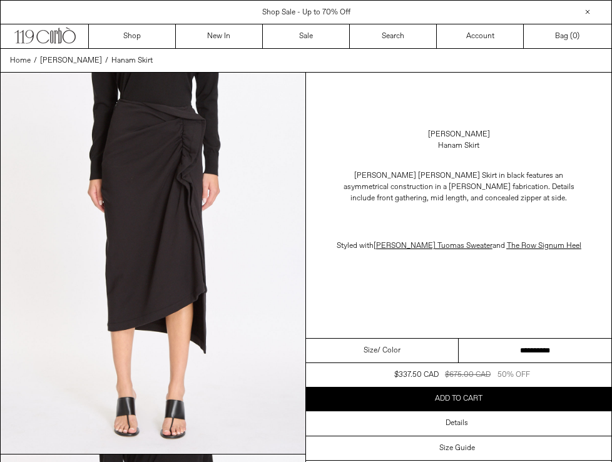 The width and height of the screenshot is (612, 462). I want to click on span: Shop Sale - Up to 70% Off, so click(306, 13).